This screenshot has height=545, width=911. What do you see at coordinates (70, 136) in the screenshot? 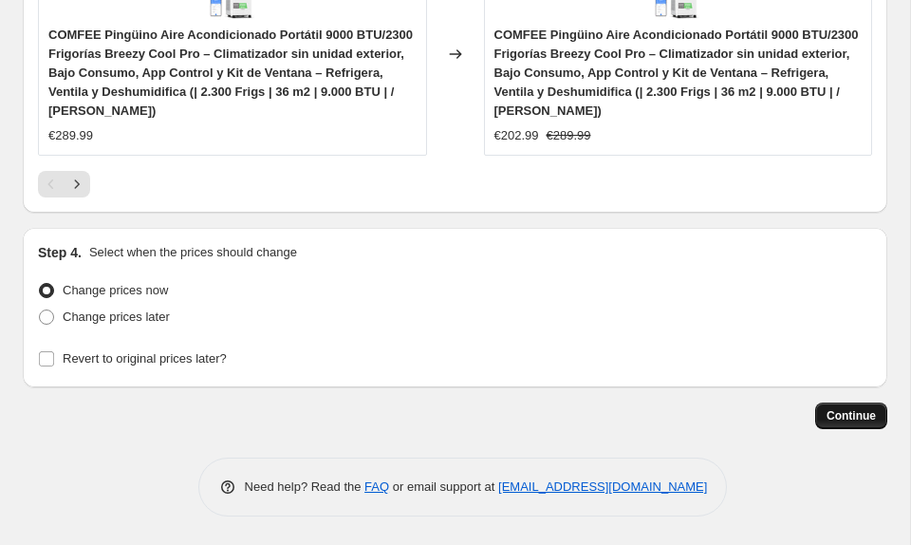
I see `div: €289.99` at bounding box center [70, 136].